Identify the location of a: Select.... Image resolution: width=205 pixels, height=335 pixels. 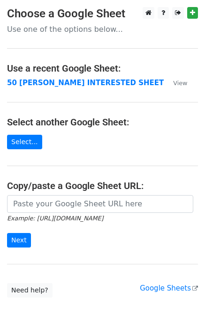
(24, 142).